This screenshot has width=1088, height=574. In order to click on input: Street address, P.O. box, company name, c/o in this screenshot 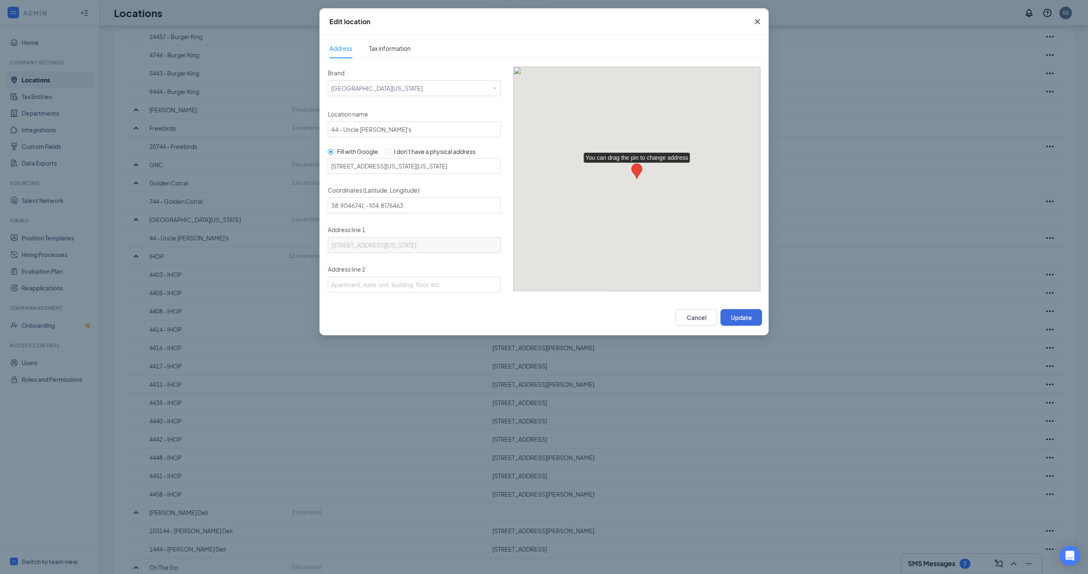, I will do `click(414, 245)`.